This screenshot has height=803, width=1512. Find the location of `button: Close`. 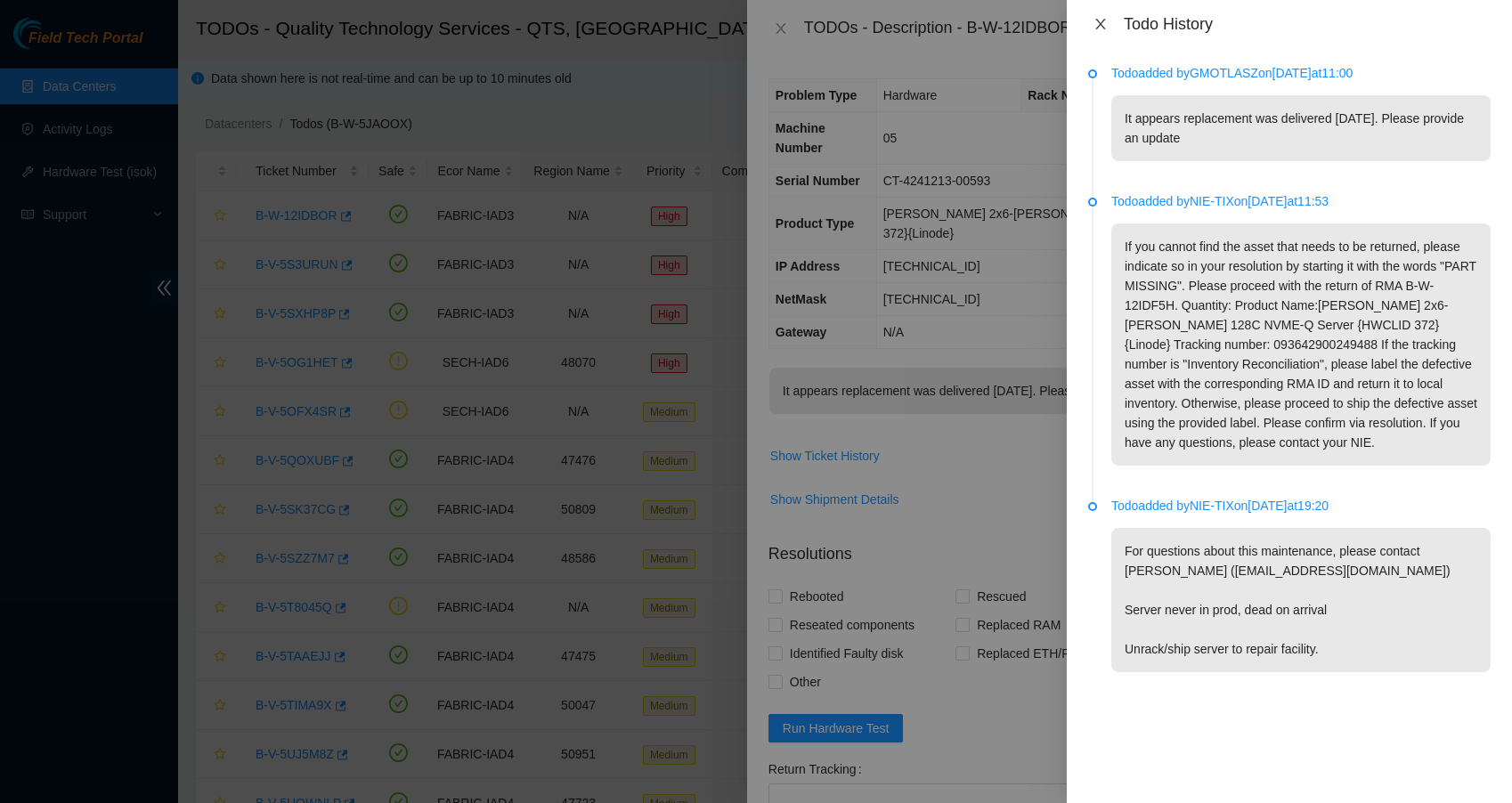

button: Close is located at coordinates (1100, 24).